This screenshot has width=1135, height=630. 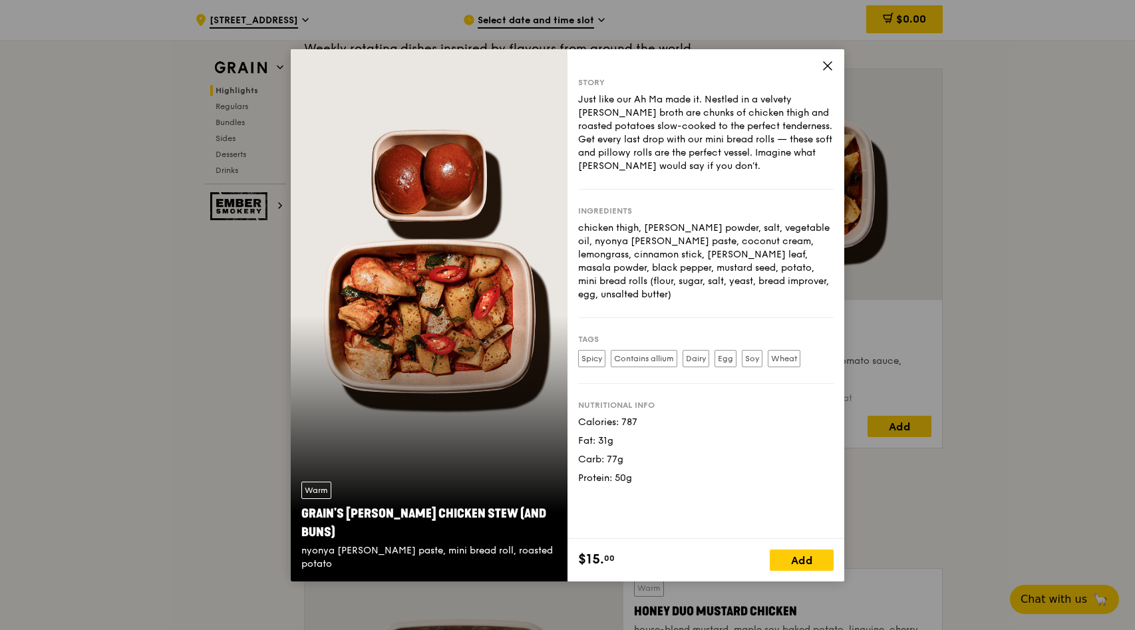 I want to click on div: Calories: 787, so click(x=706, y=422).